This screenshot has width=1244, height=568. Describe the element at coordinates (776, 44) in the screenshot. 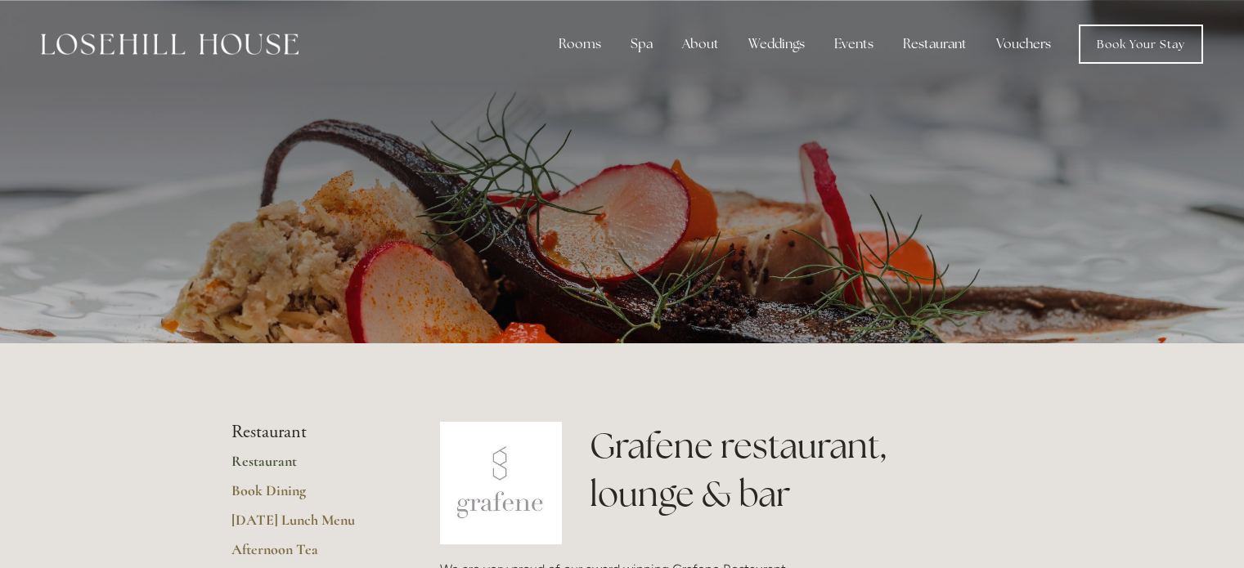

I see `div: Weddings` at that location.